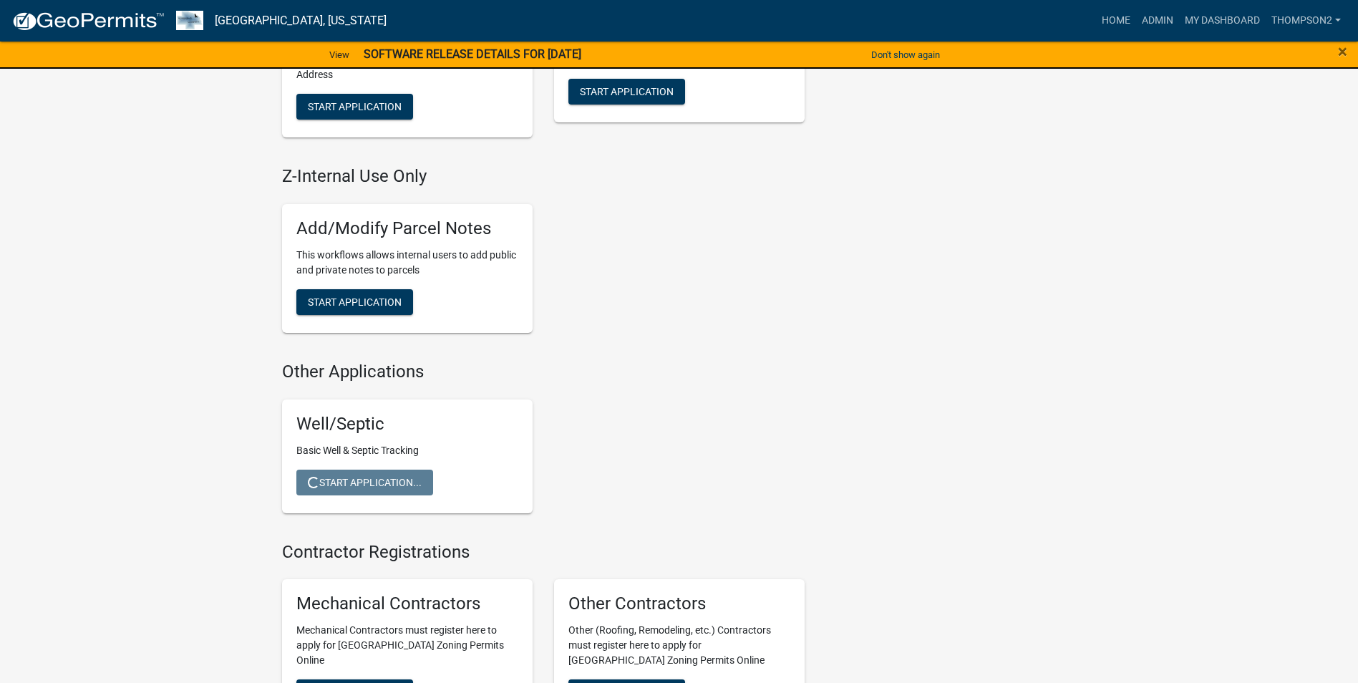  What do you see at coordinates (407, 450) in the screenshot?
I see `p: Basic Well & Septic Tracking` at bounding box center [407, 450].